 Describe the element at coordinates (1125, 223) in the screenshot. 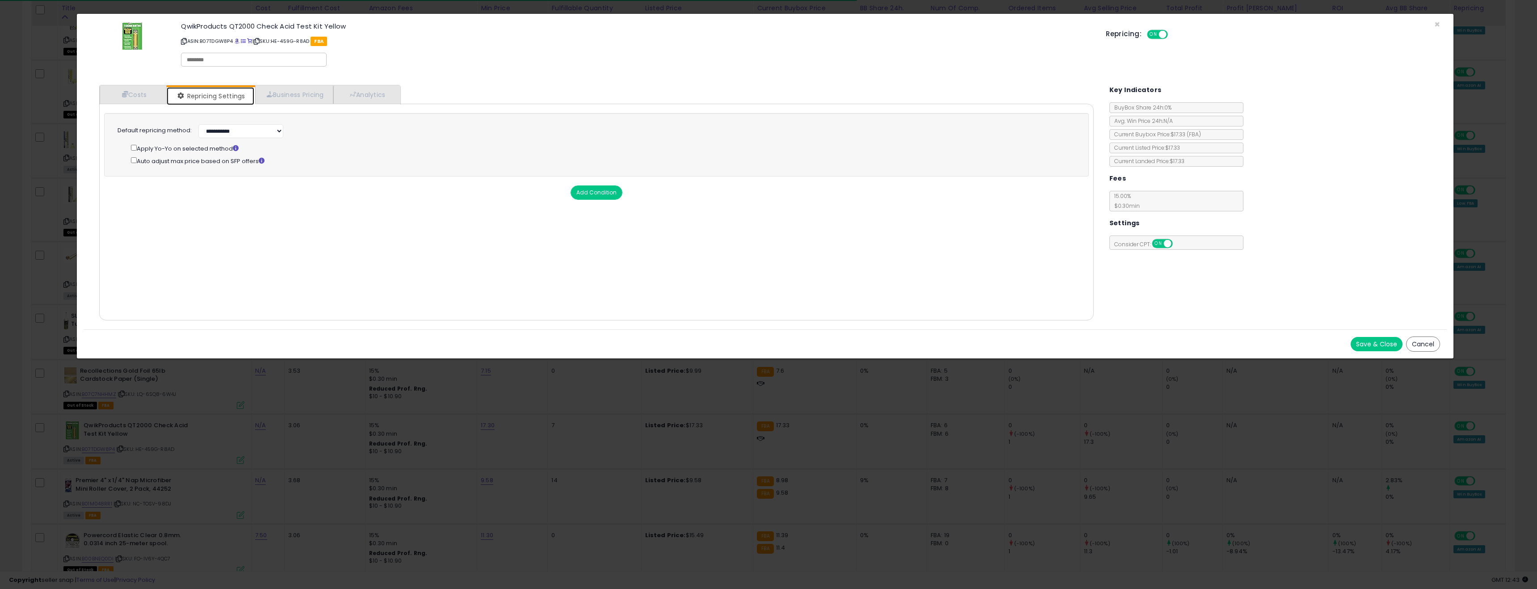

I see `h5: Settings` at that location.